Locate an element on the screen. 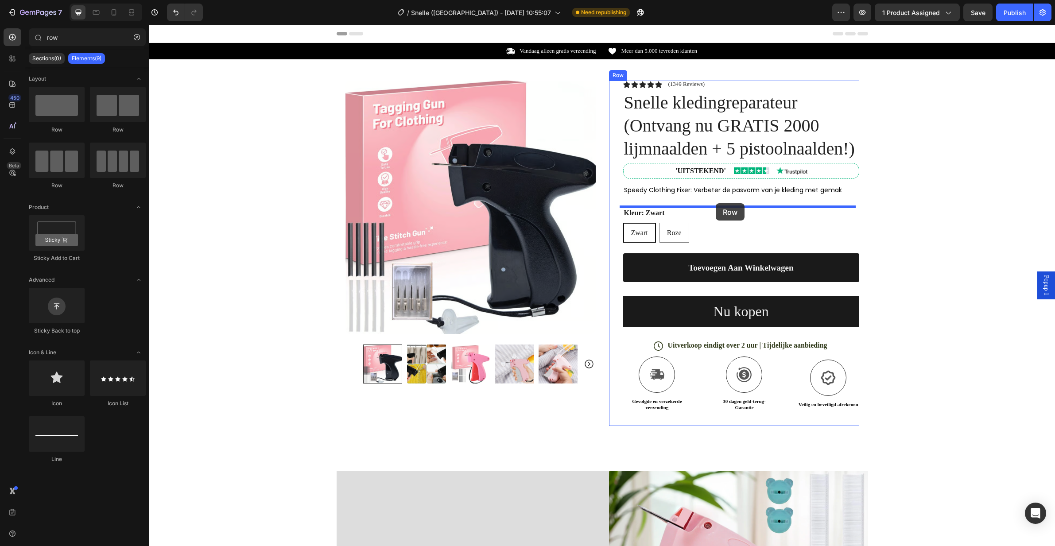 The width and height of the screenshot is (1055, 546). span: Save is located at coordinates (978, 12).